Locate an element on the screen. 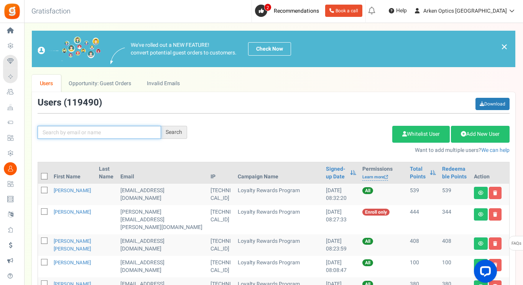 Image resolution: width=523 pixels, height=285 pixels. span: FAQs is located at coordinates (516, 243).